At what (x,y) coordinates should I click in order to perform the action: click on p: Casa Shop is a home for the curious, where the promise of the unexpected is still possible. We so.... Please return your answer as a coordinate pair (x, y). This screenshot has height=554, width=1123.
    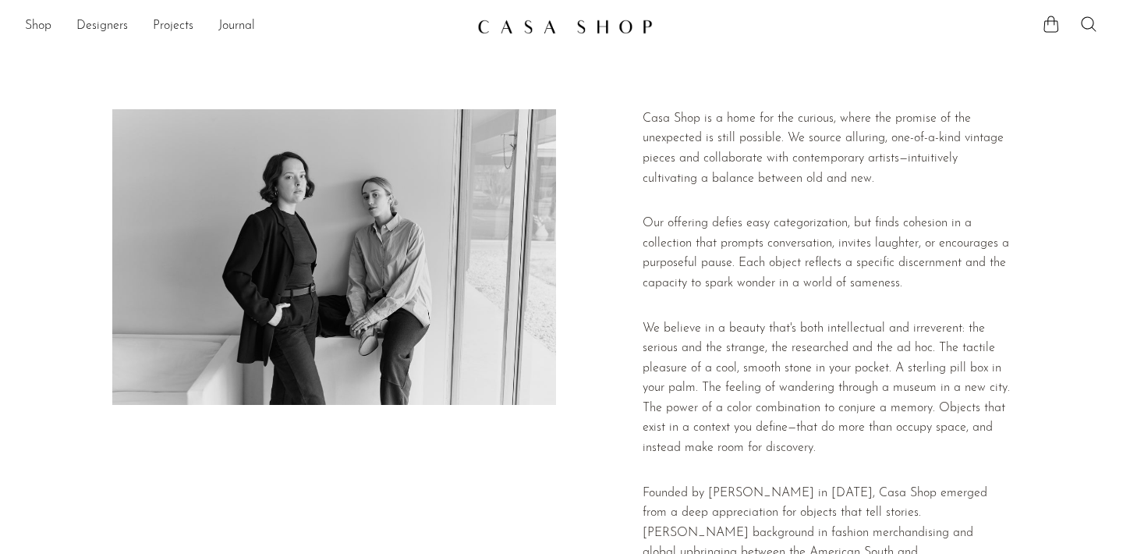
    Looking at the image, I should click on (826, 149).